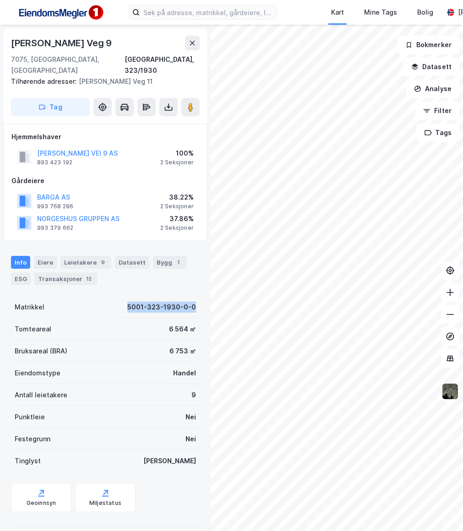 The width and height of the screenshot is (463, 531). Describe the element at coordinates (105, 137) in the screenshot. I see `div: Hjemmelshaver` at that location.